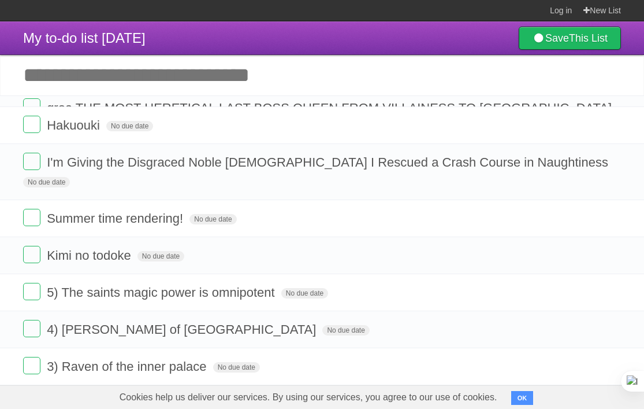 The image size is (644, 409). What do you see at coordinates (75, 125) in the screenshot?
I see `span: Hakuouki` at bounding box center [75, 125].